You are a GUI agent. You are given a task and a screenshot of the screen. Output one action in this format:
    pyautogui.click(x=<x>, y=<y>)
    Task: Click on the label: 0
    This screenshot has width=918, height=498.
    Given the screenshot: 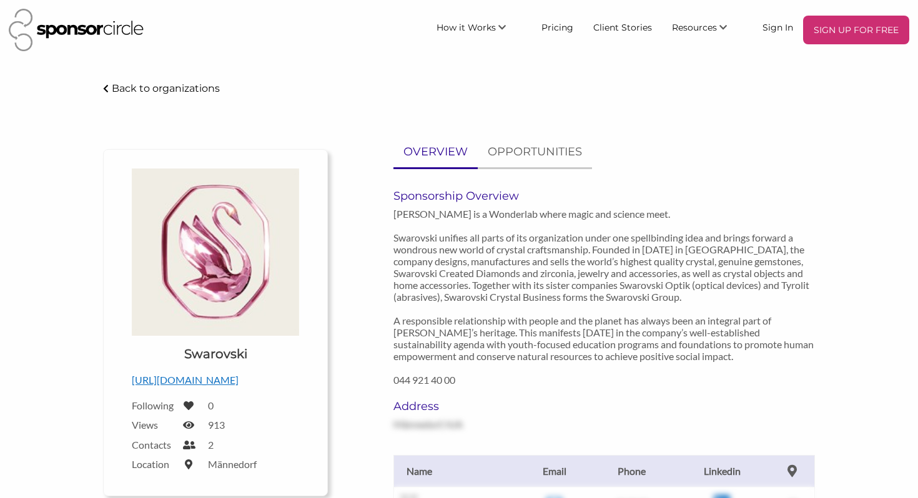 What is the action you would take?
    pyautogui.click(x=210, y=405)
    